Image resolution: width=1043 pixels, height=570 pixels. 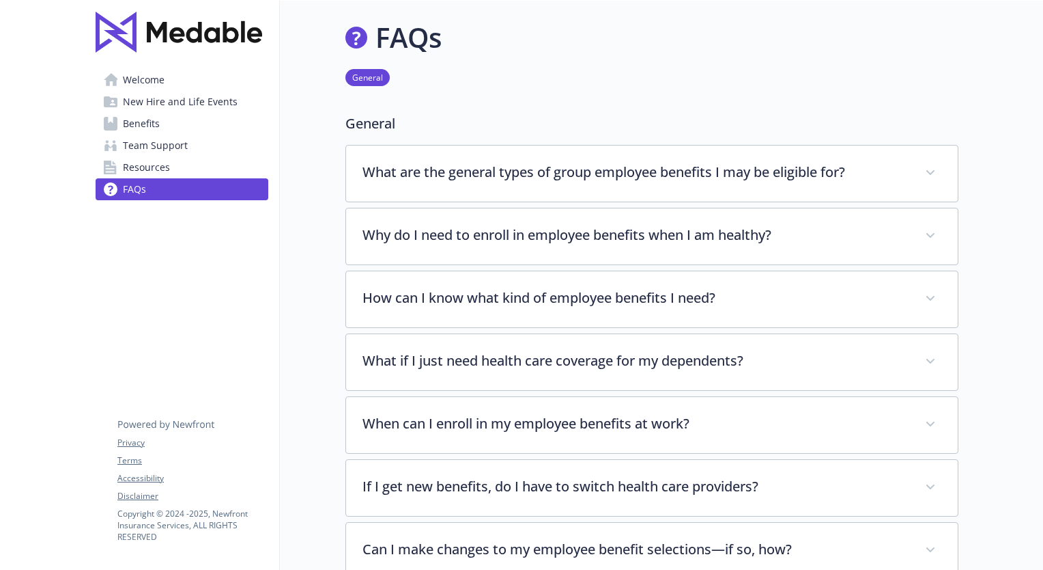 What do you see at coordinates (636, 235) in the screenshot?
I see `p: Why do I need to enroll in employee benefits when I am healthy?` at bounding box center [636, 235].